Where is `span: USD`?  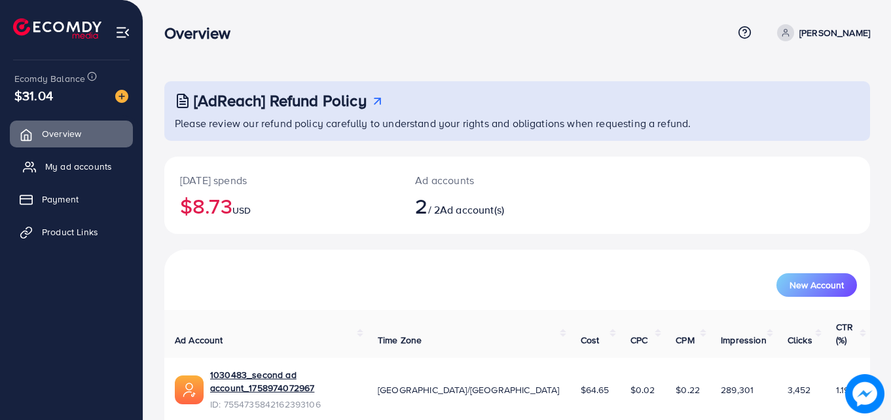 span: USD is located at coordinates (242, 210).